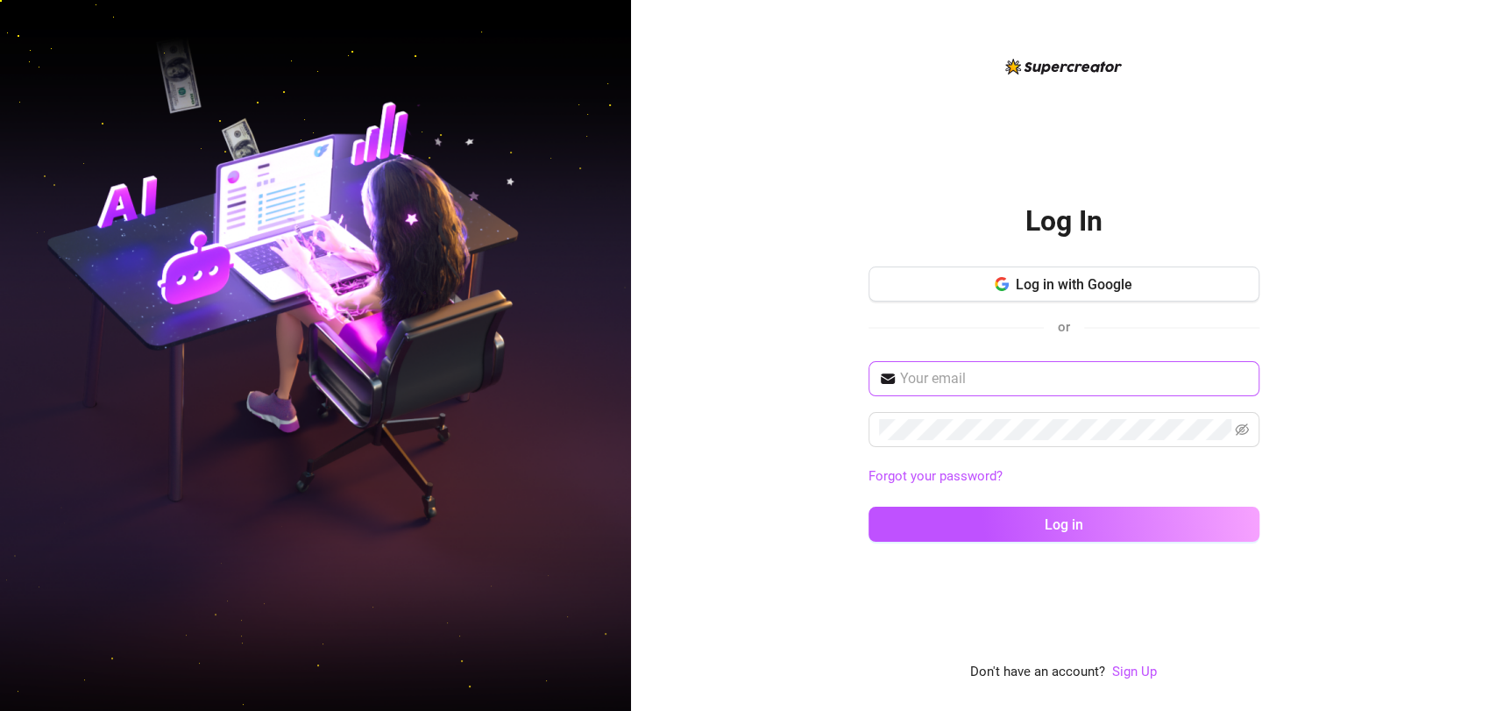 The width and height of the screenshot is (1496, 711). What do you see at coordinates (1073, 284) in the screenshot?
I see `span: Log in with Google` at bounding box center [1073, 284].